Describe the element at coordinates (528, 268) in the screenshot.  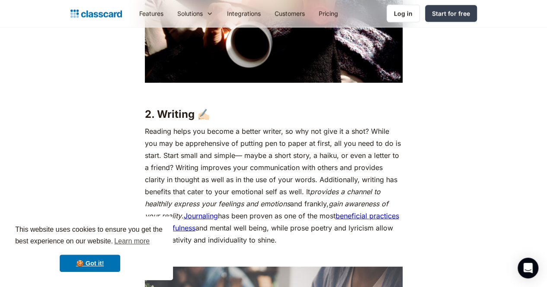
I see `div: Open Intercom Messenger` at that location.